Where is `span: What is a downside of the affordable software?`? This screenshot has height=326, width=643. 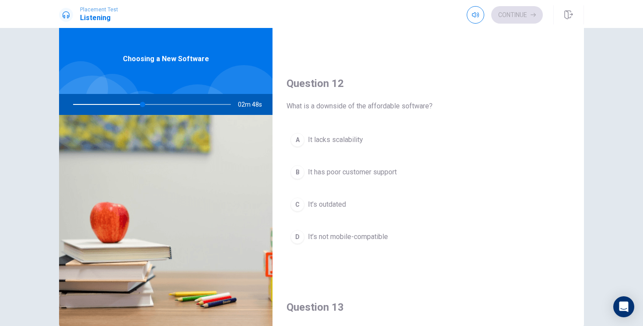
span: What is a downside of the affordable software? is located at coordinates (428, 106).